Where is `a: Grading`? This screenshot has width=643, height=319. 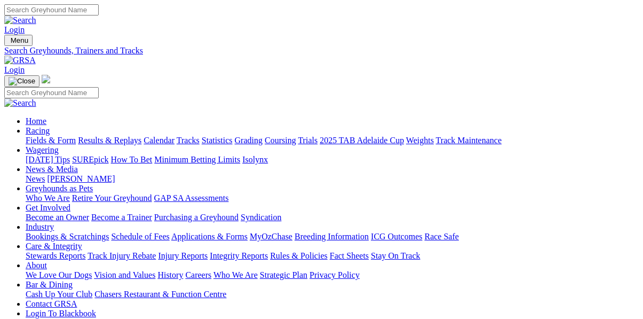 a: Grading is located at coordinates (249, 140).